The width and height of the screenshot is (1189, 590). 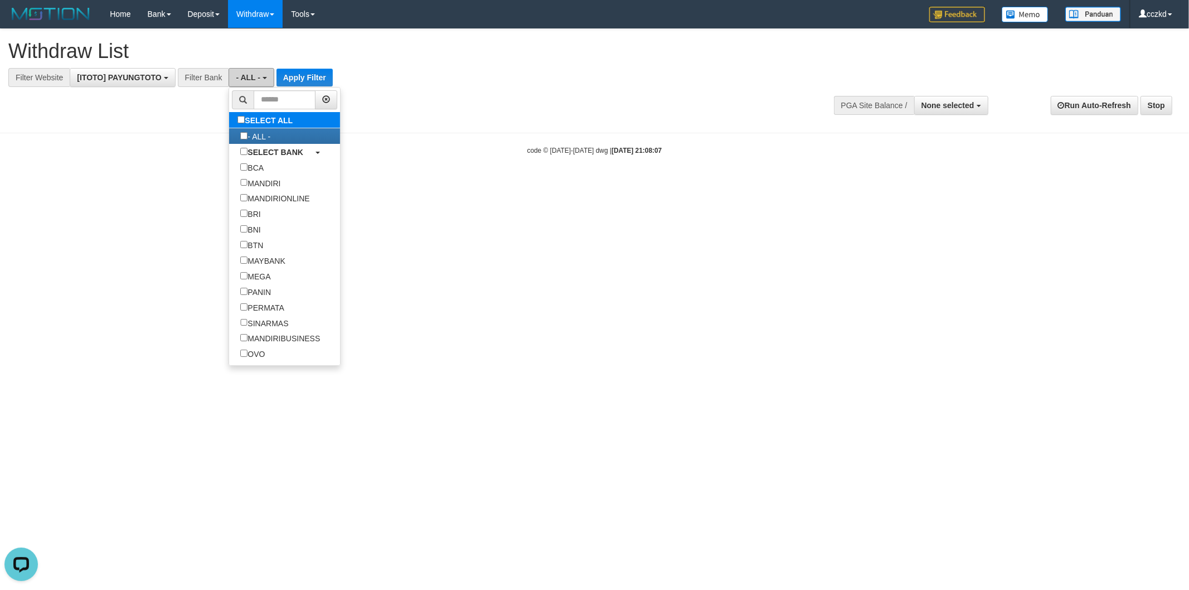 I want to click on label: MANDIRIONLINE, so click(x=275, y=198).